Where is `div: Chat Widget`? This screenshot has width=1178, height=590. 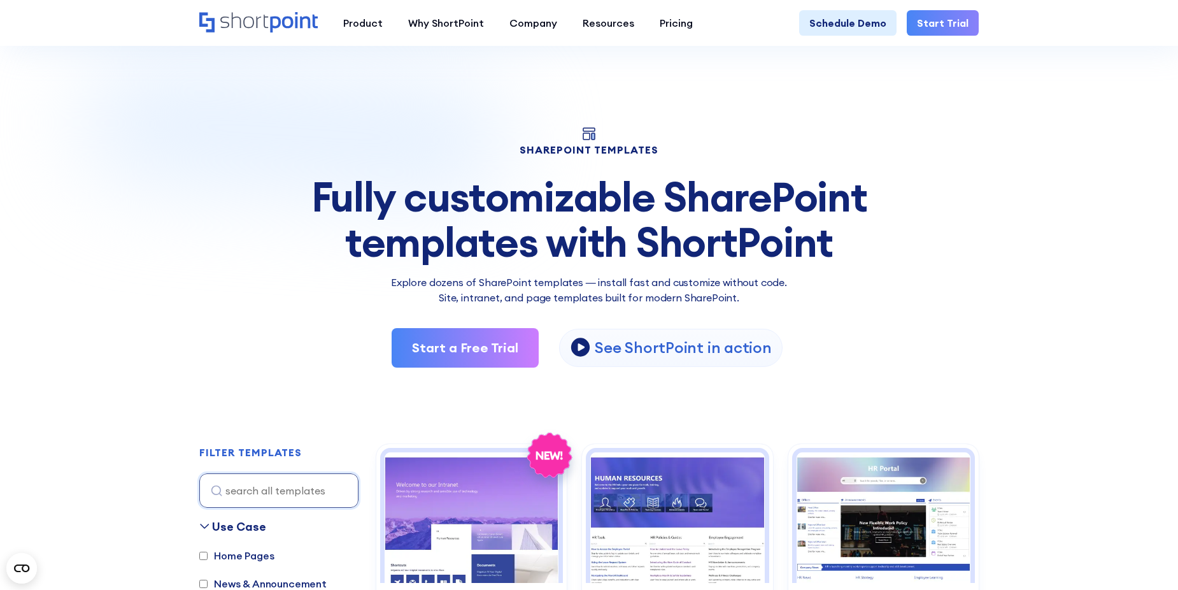
div: Chat Widget is located at coordinates (1146, 559).